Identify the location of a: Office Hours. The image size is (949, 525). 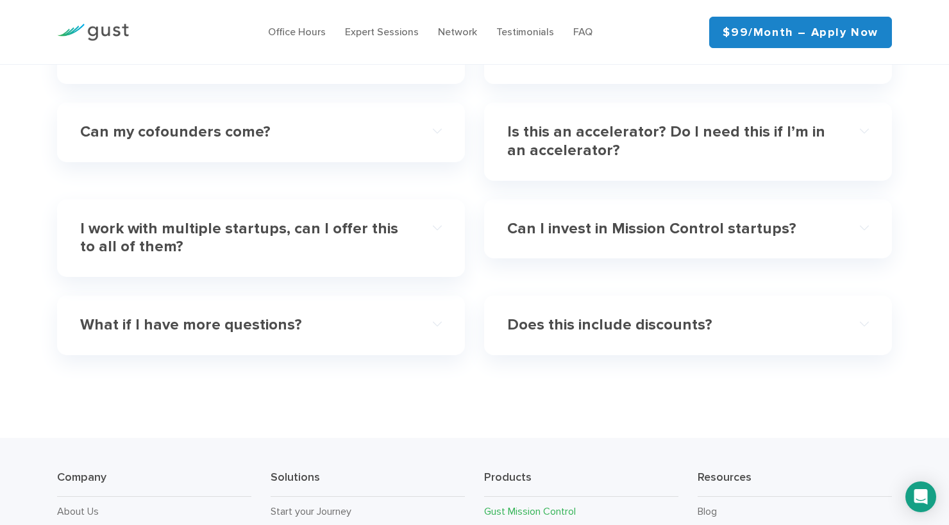
(297, 31).